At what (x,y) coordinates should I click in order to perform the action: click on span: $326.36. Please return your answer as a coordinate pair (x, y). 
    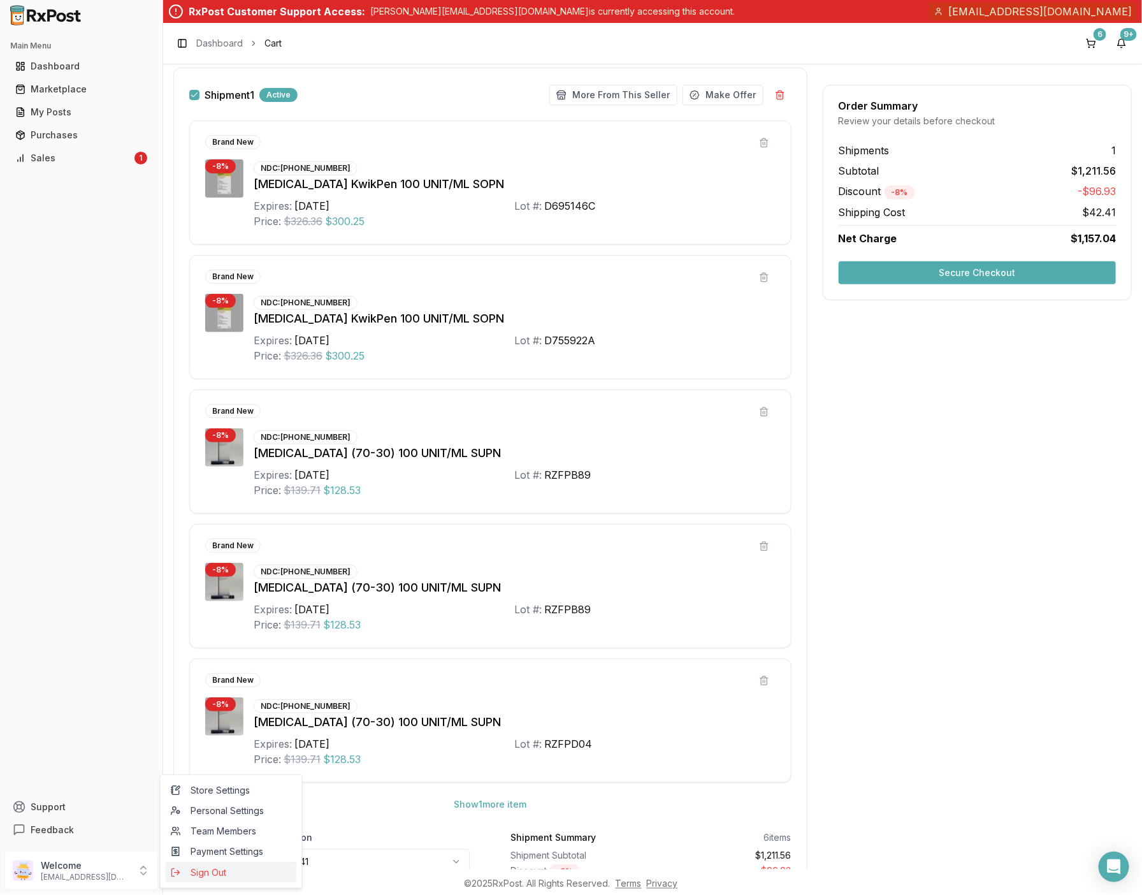
    Looking at the image, I should click on (303, 221).